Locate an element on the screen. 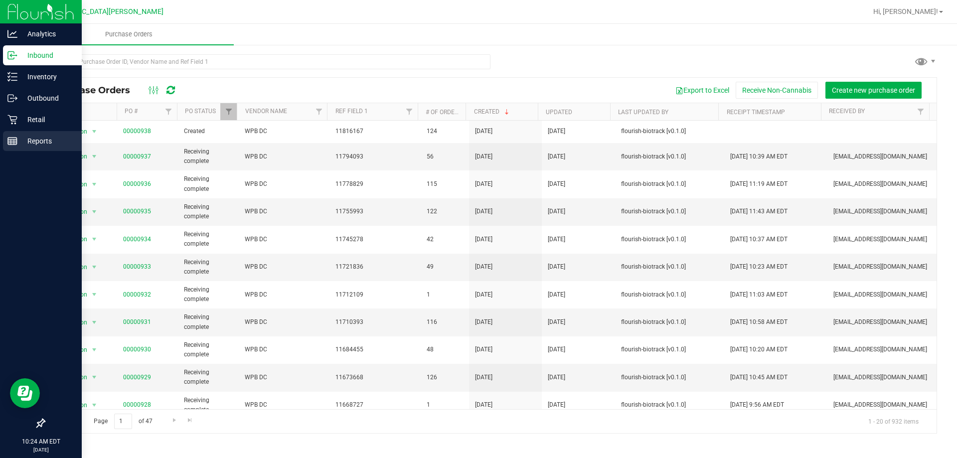  span: 11794093 is located at coordinates (375, 157).